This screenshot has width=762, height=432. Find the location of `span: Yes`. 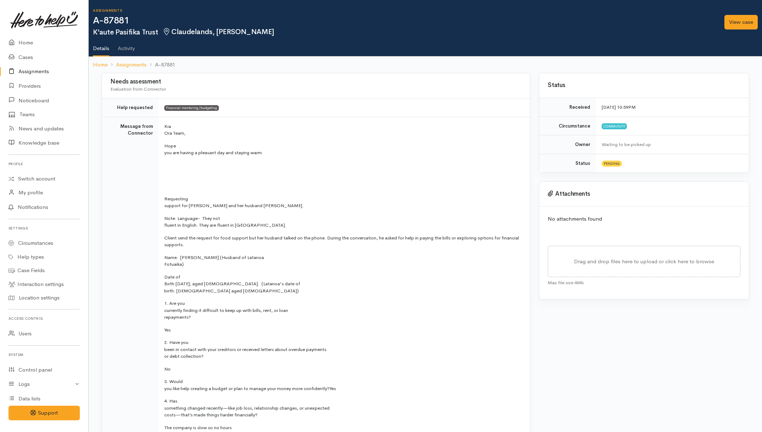

span: Yes is located at coordinates (167, 329).